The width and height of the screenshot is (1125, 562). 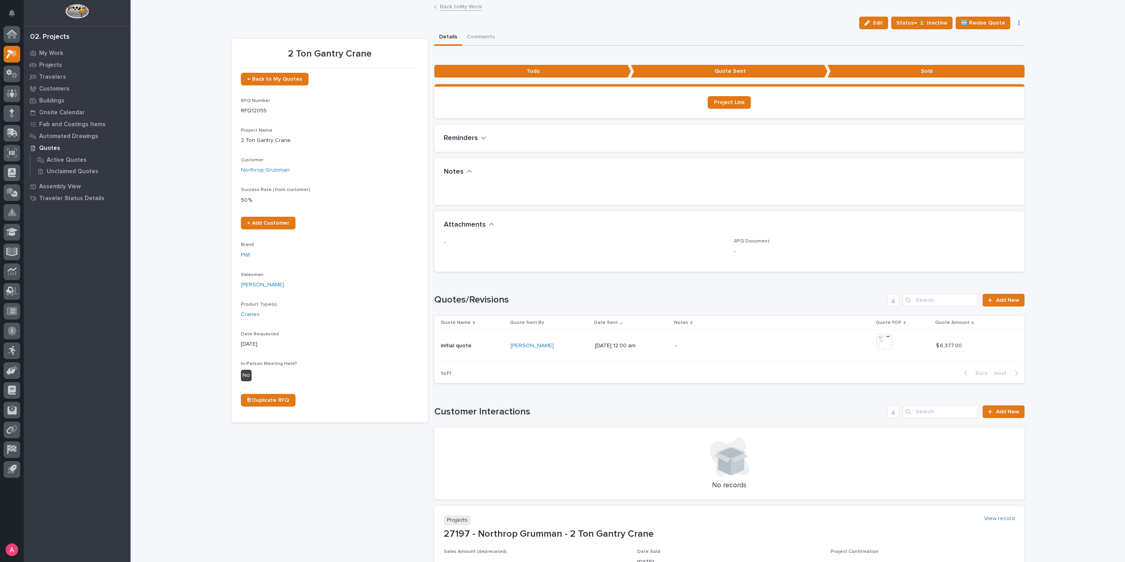 I want to click on span: Edit, so click(x=878, y=23).